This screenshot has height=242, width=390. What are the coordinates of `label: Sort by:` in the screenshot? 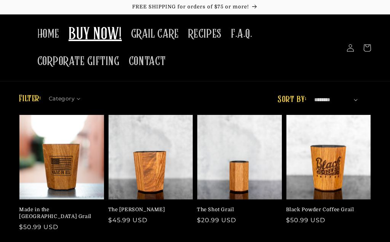 It's located at (292, 100).